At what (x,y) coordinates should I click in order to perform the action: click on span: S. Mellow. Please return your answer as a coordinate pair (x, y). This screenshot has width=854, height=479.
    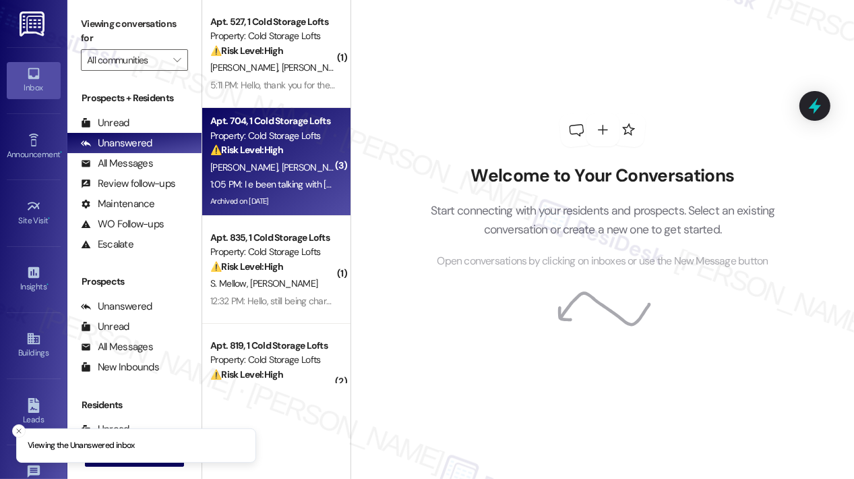
    Looking at the image, I should click on (230, 283).